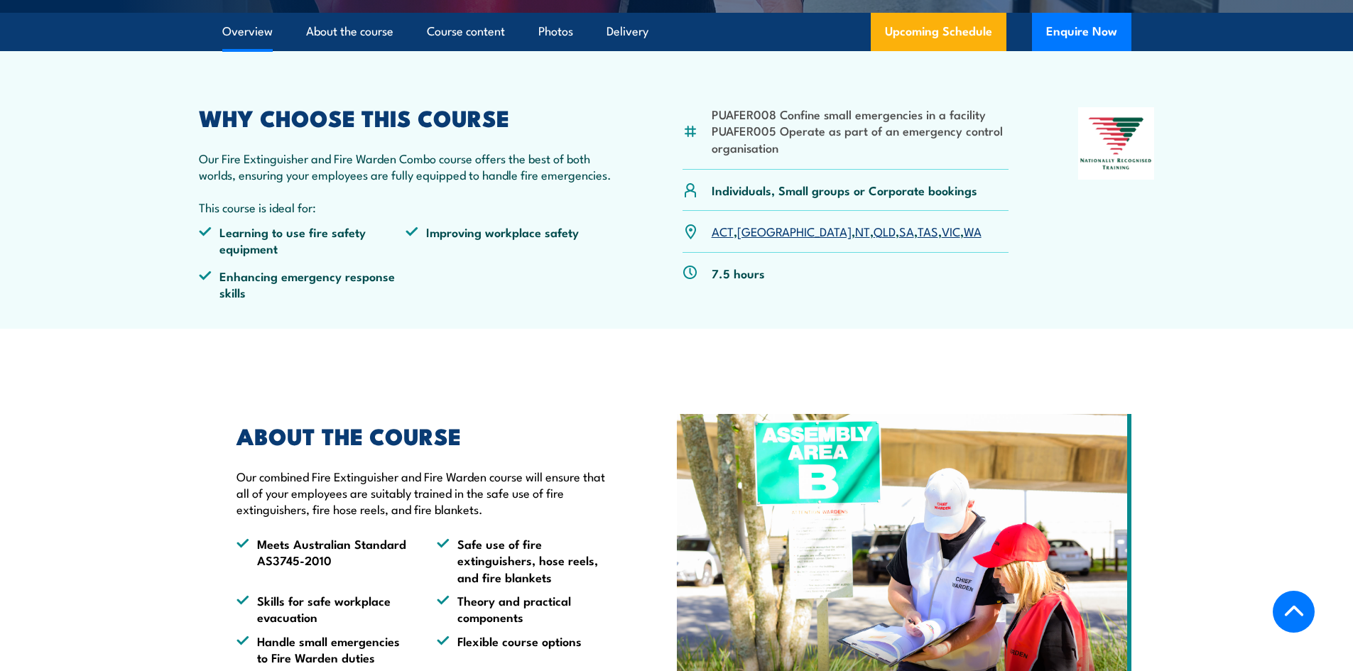 The width and height of the screenshot is (1353, 671). I want to click on li: Flexible course options, so click(524, 649).